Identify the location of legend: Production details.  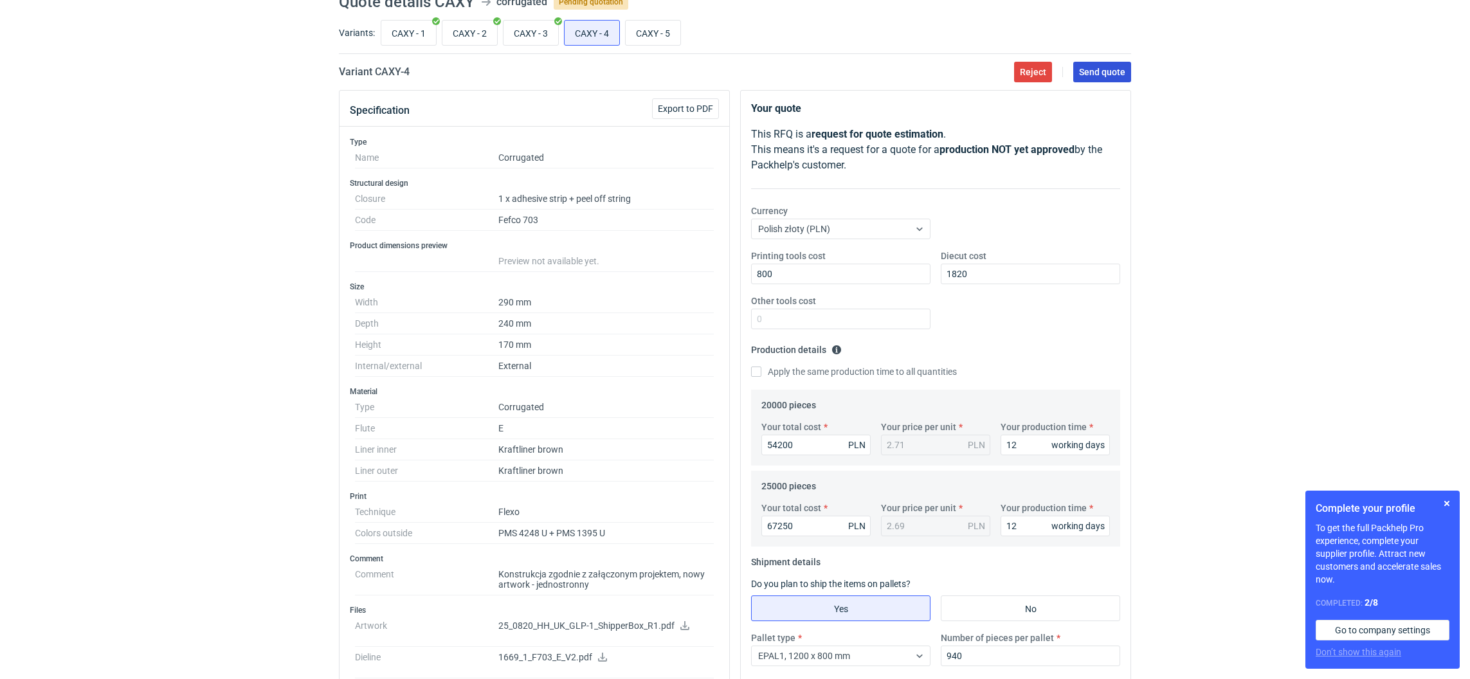
(796, 347).